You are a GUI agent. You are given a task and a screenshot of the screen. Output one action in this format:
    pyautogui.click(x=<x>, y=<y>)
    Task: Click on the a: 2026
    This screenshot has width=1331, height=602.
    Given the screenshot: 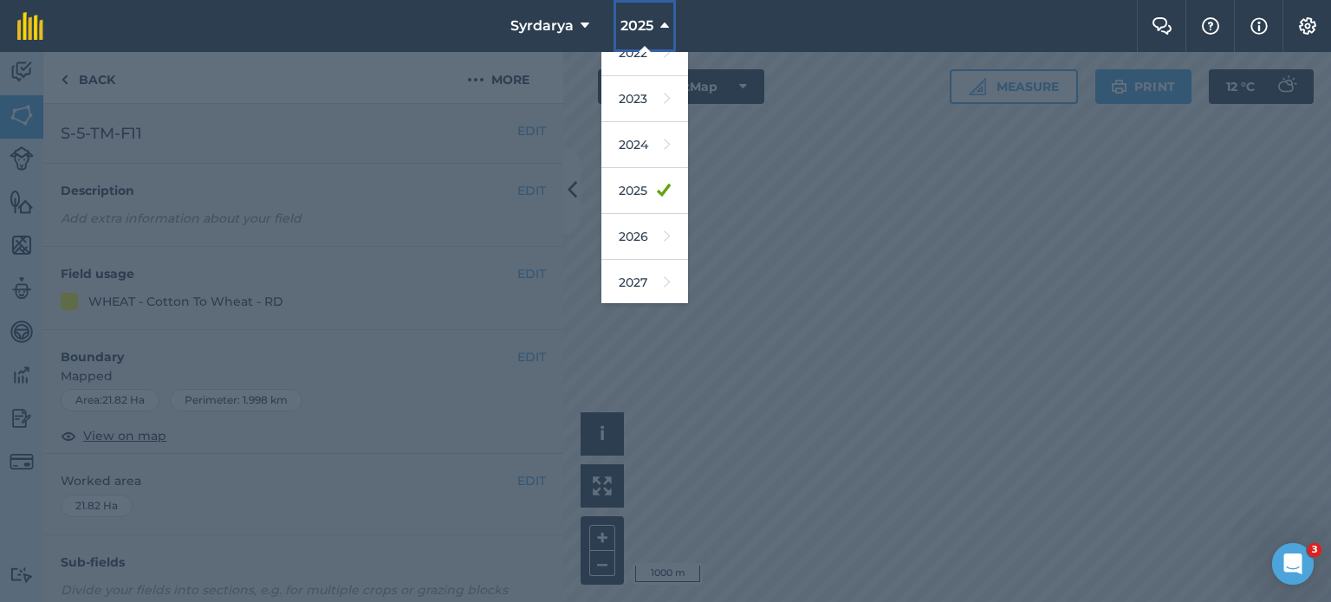 What is the action you would take?
    pyautogui.click(x=645, y=237)
    